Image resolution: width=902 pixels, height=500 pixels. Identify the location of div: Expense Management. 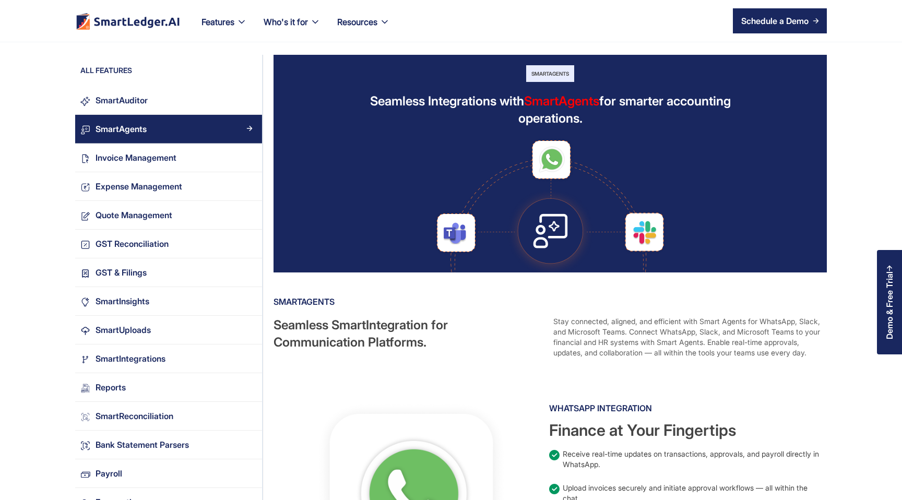
(139, 186).